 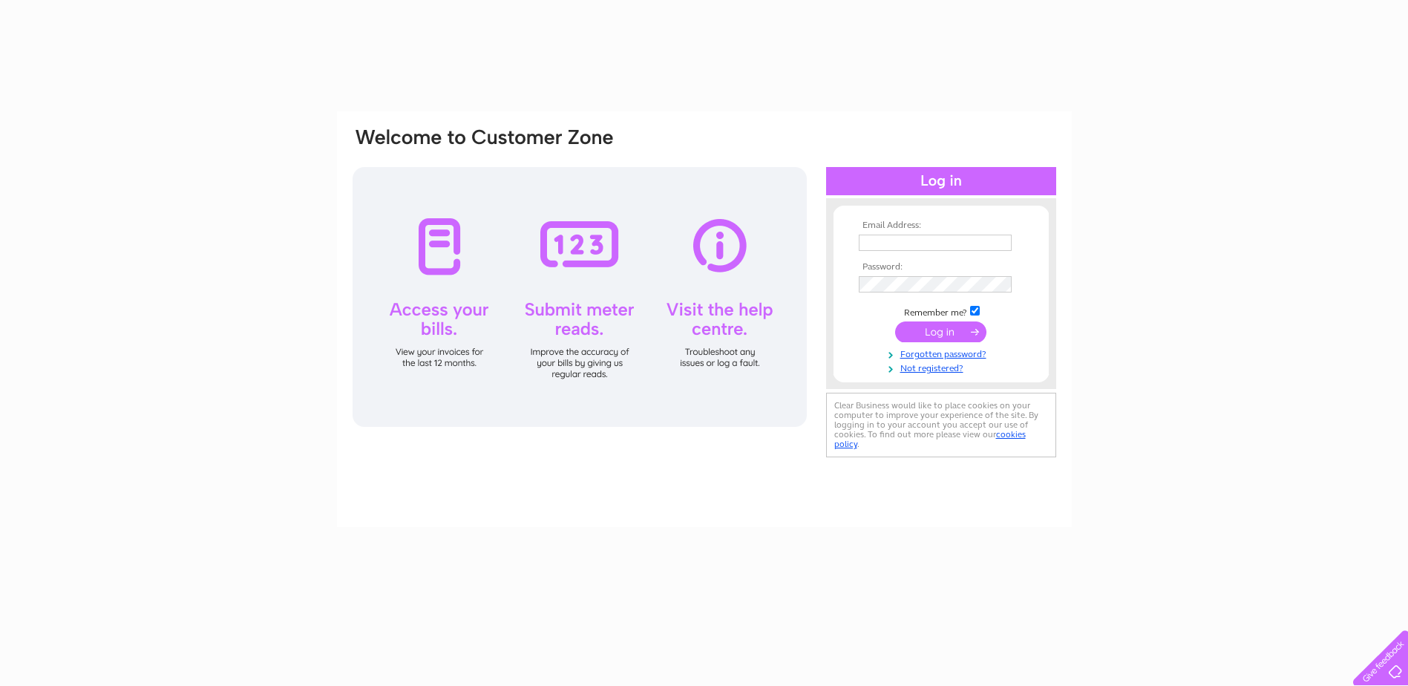 What do you see at coordinates (941, 226) in the screenshot?
I see `th: Email Address:` at bounding box center [941, 226].